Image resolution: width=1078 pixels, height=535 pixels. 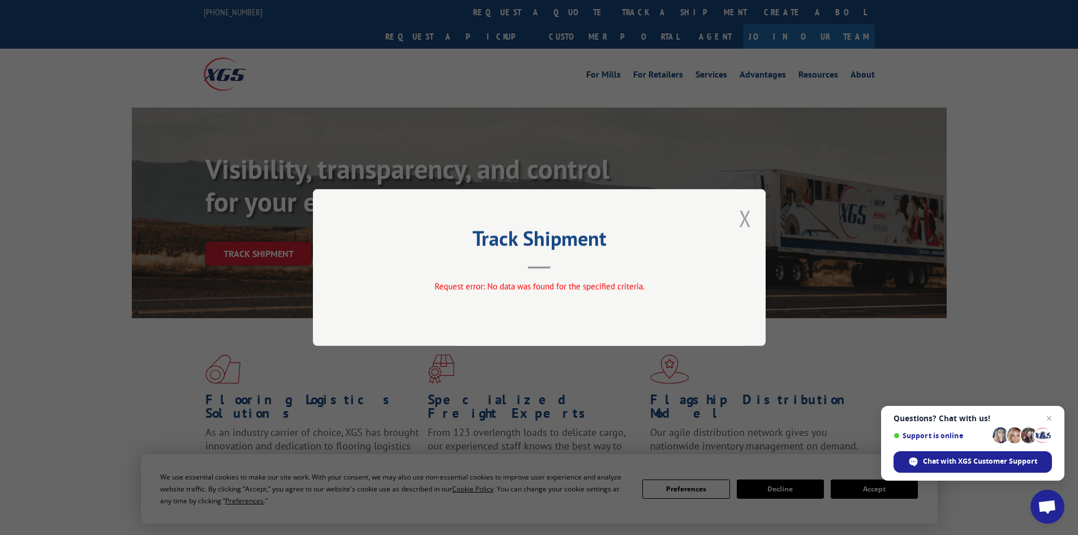 What do you see at coordinates (1047, 506) in the screenshot?
I see `div: Open chat` at bounding box center [1047, 506].